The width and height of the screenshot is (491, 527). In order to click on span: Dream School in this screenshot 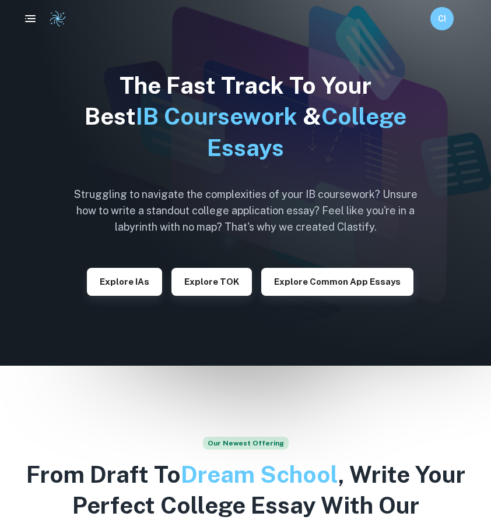, I will do `click(259, 474)`.